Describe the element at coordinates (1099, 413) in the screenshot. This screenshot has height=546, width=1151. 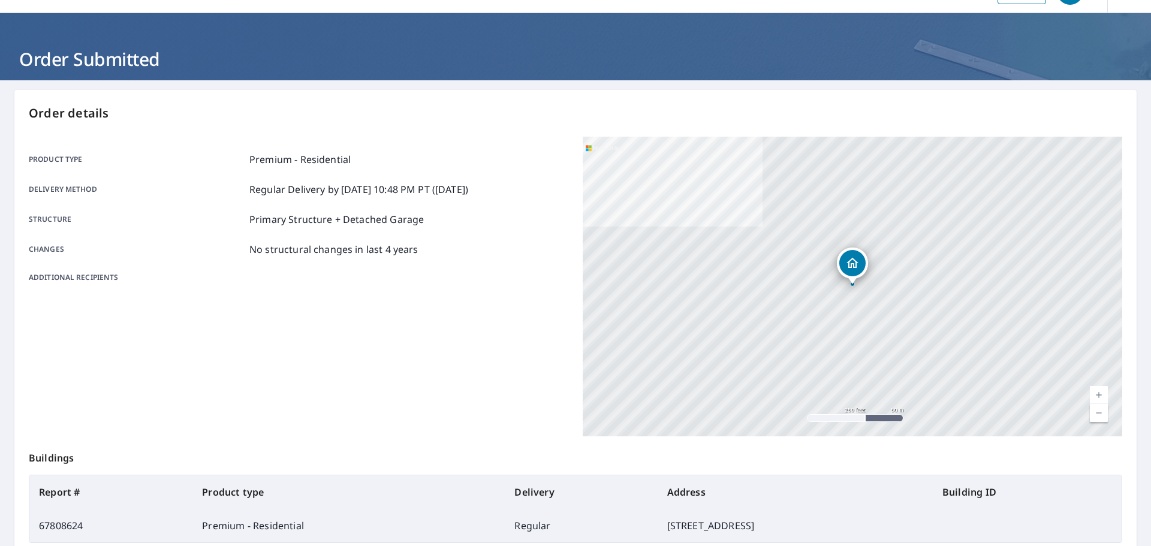
I see `a: Current Level 17, Zoom Out` at that location.